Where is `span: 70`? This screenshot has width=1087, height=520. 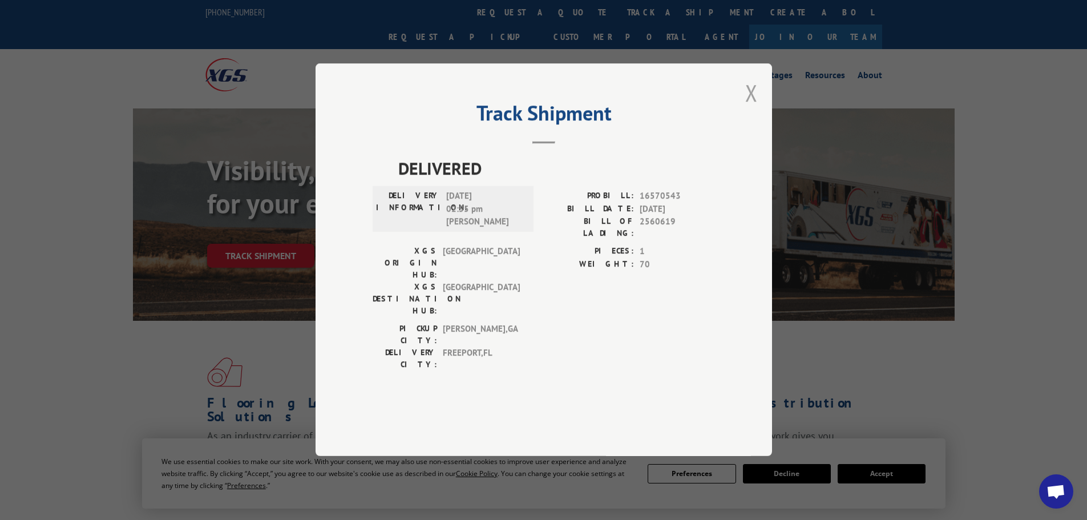
span: 70 is located at coordinates (677, 264).